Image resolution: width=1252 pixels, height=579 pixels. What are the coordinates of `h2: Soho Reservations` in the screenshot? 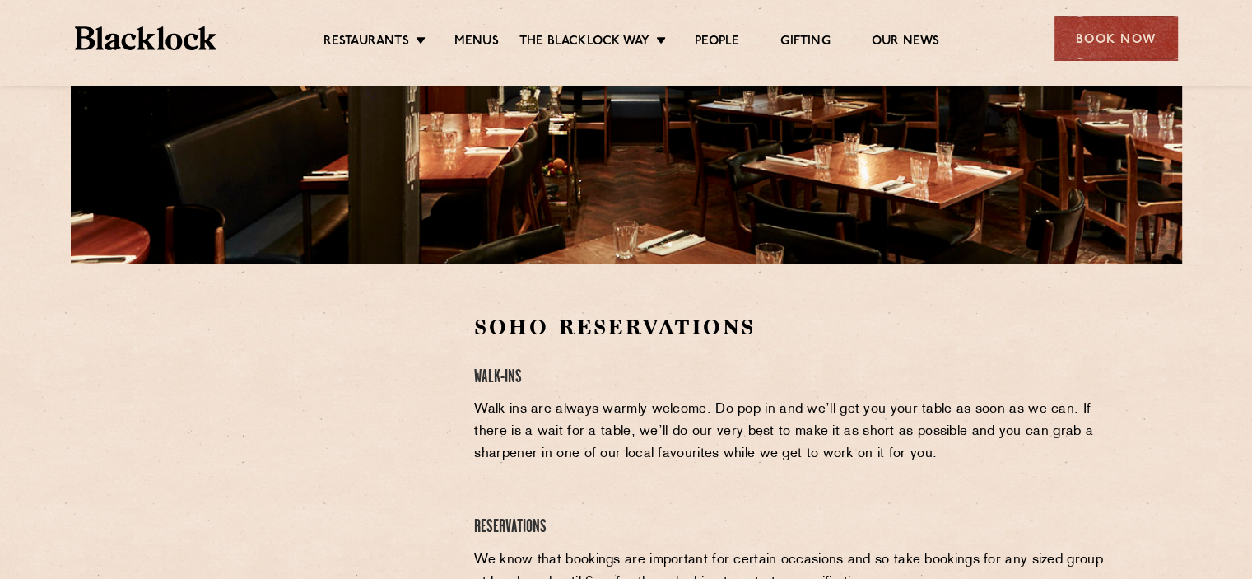 It's located at (789, 327).